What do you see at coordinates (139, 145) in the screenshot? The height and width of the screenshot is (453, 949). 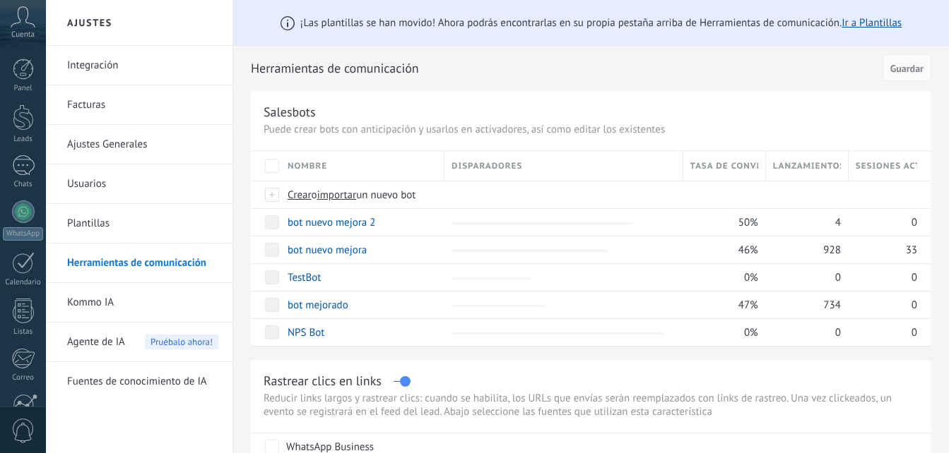 I see `li: Ajustes Generales` at bounding box center [139, 145].